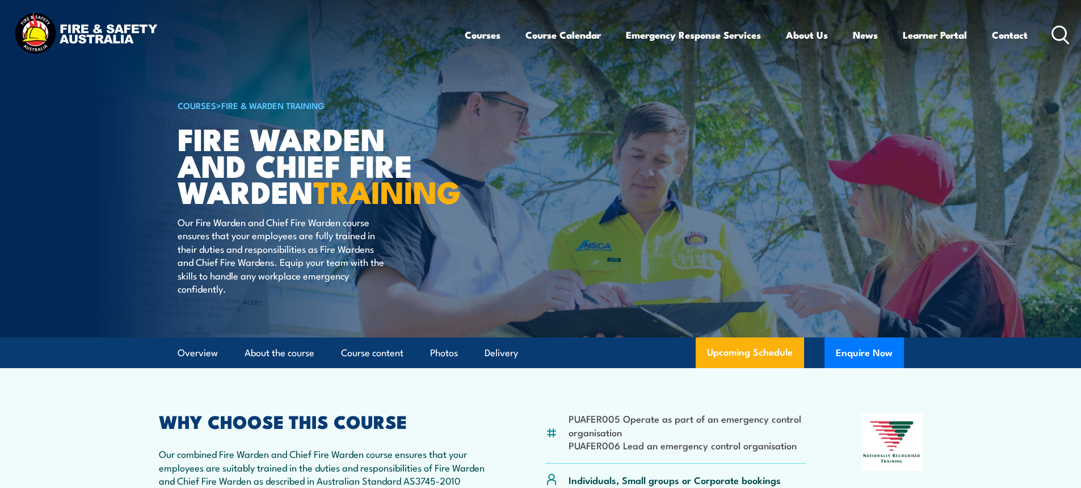  Describe the element at coordinates (687, 425) in the screenshot. I see `li: PUAFER005 Operate as part of an emergency control organisation` at that location.